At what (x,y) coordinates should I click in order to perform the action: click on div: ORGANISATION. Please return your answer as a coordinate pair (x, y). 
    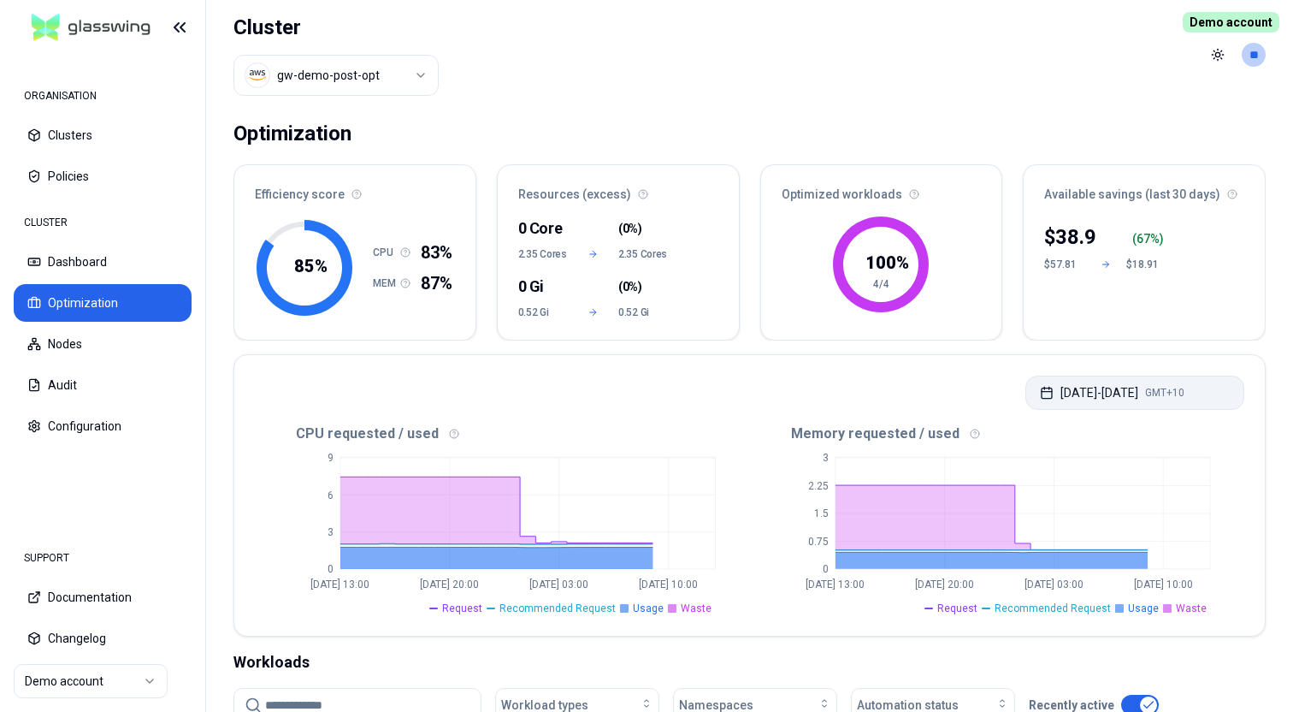
    Looking at the image, I should click on (103, 96).